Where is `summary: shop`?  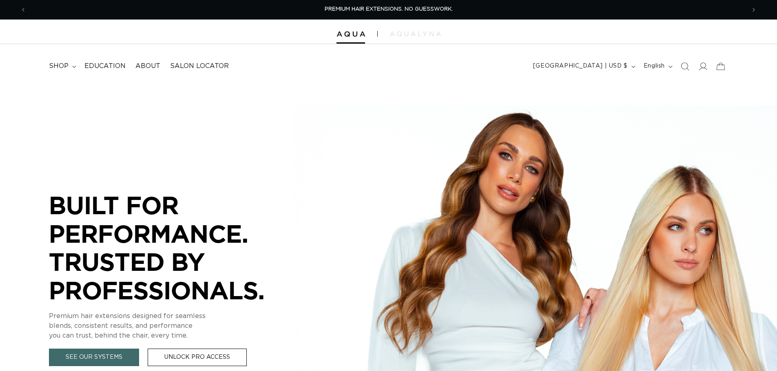 summary: shop is located at coordinates (62, 66).